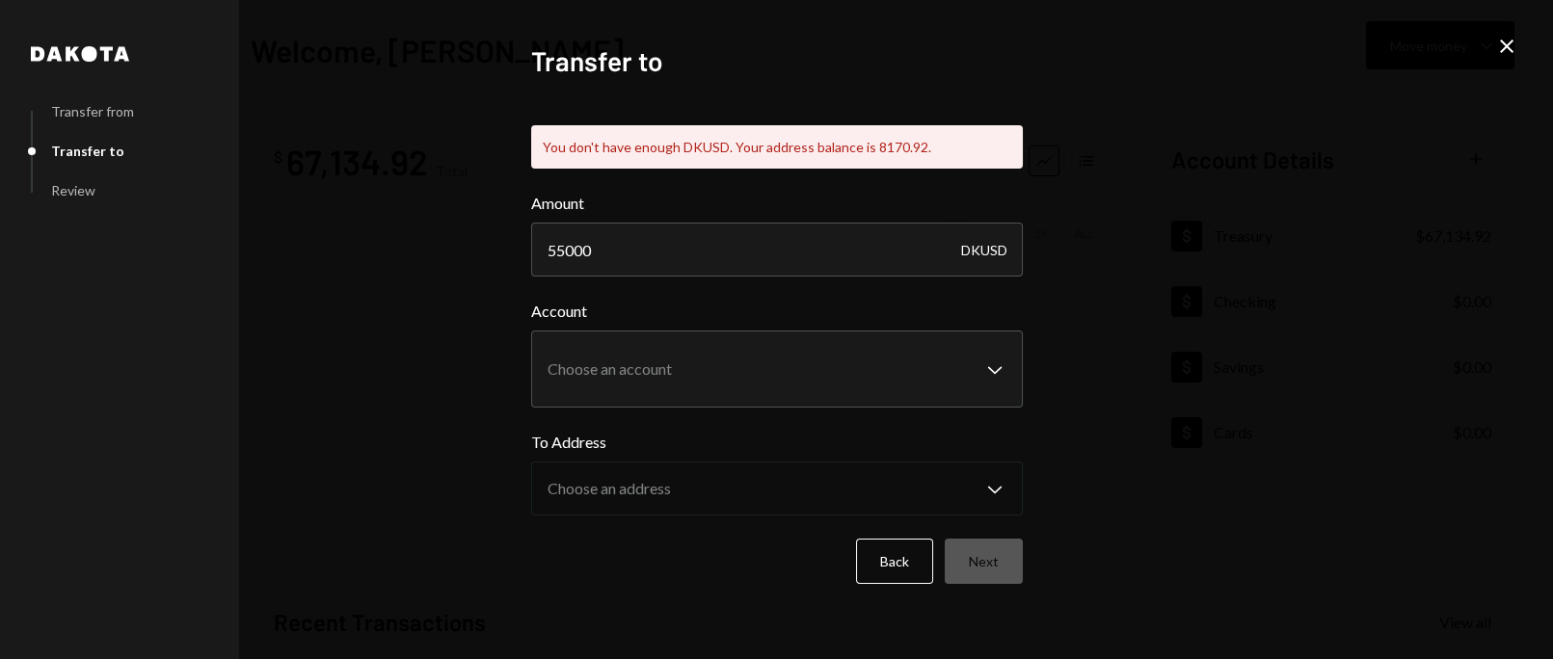 Image resolution: width=1553 pixels, height=659 pixels. I want to click on button: Account, so click(777, 369).